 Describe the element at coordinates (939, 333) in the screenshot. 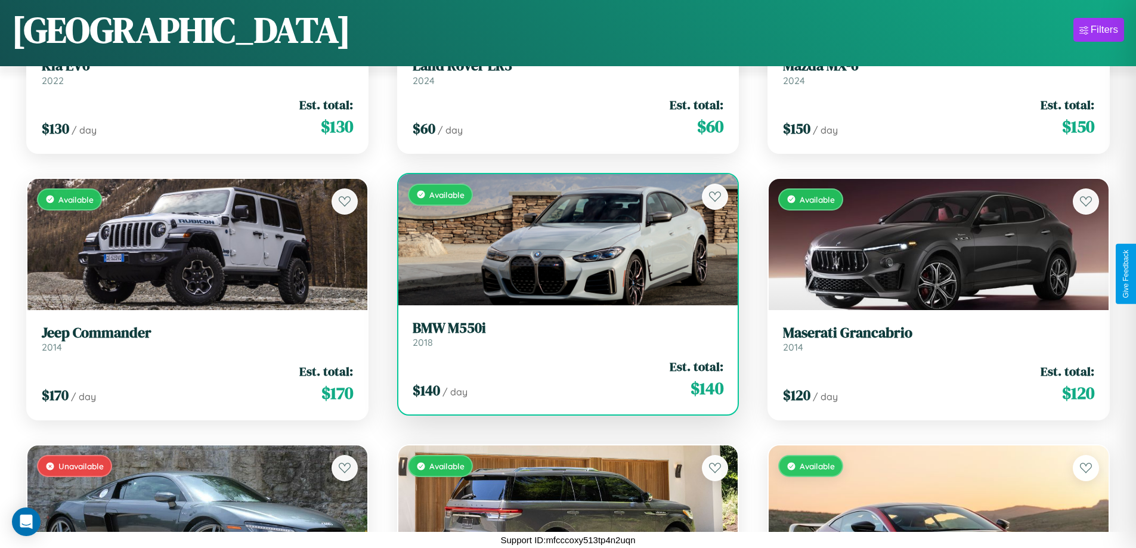

I see `h3: Maserati Grancabrio` at that location.